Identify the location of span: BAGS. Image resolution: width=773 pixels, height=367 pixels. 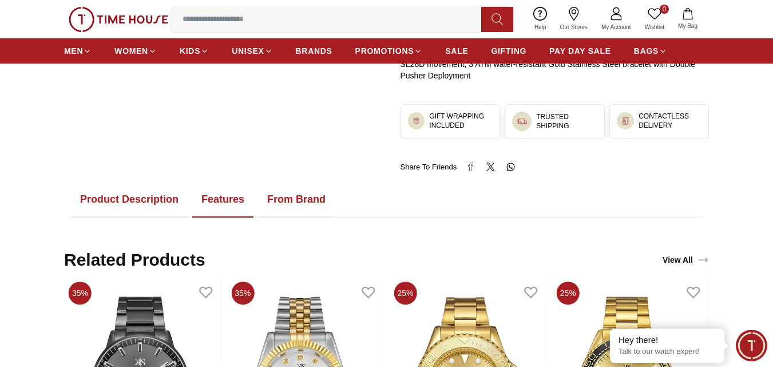
(646, 51).